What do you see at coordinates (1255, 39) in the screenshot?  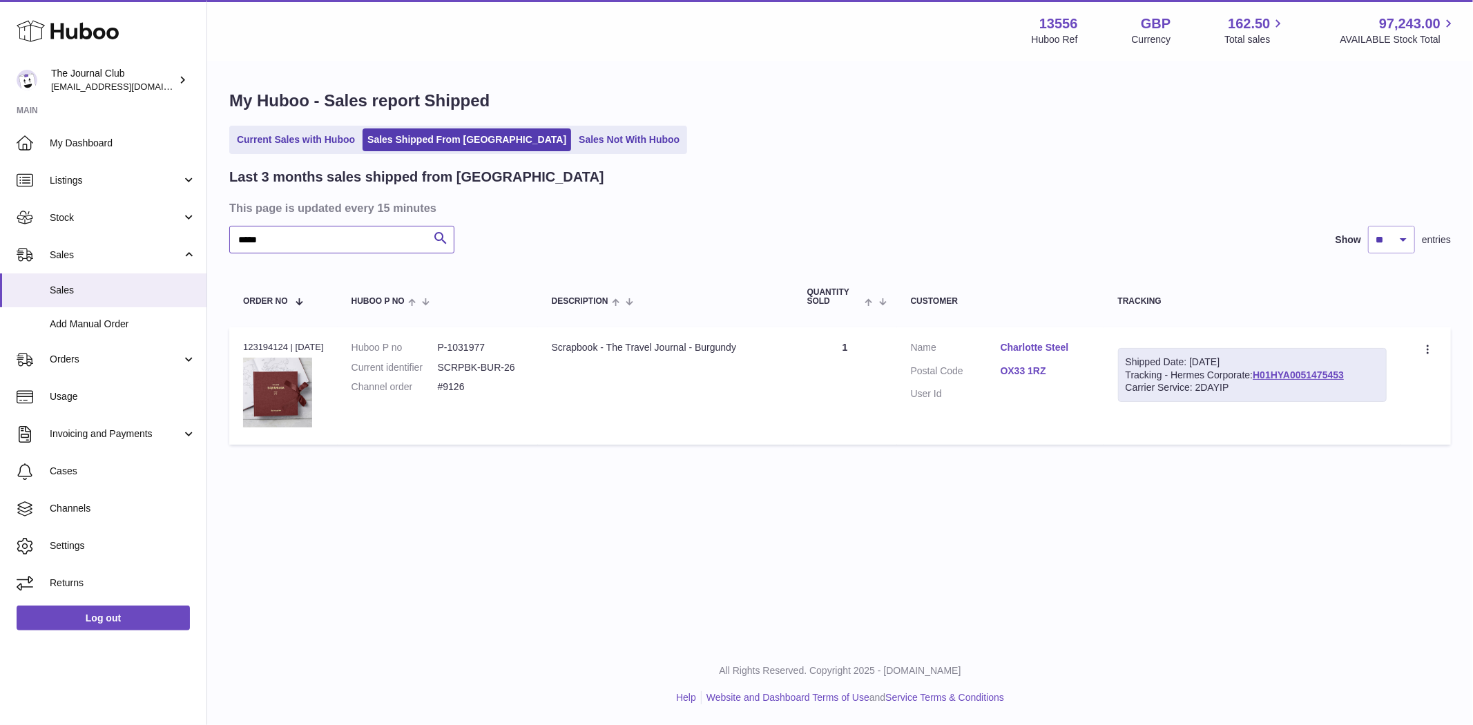 I see `span: Total sales` at bounding box center [1255, 39].